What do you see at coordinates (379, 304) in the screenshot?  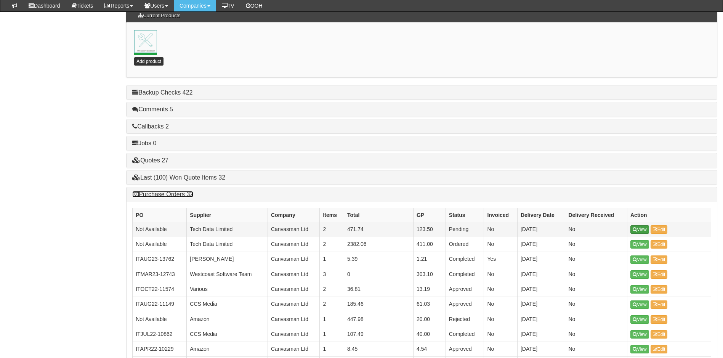 I see `td: 185.46` at bounding box center [379, 304].